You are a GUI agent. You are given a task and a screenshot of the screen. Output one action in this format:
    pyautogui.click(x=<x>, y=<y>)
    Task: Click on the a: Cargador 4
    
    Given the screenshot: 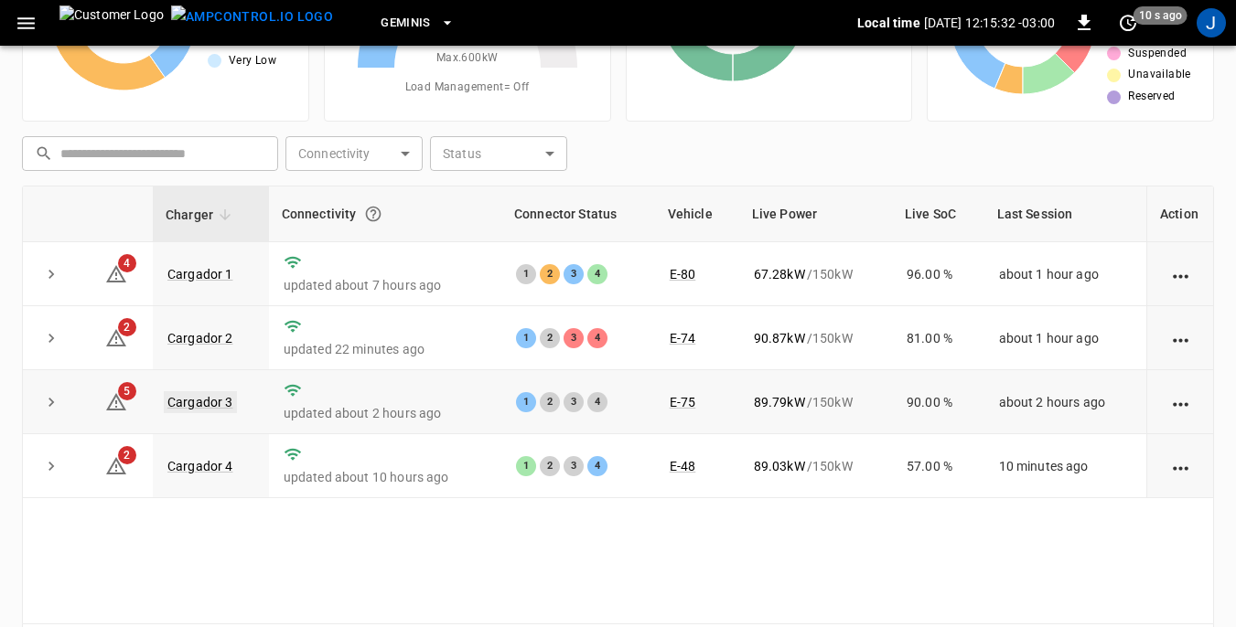 What is the action you would take?
    pyautogui.click(x=200, y=466)
    